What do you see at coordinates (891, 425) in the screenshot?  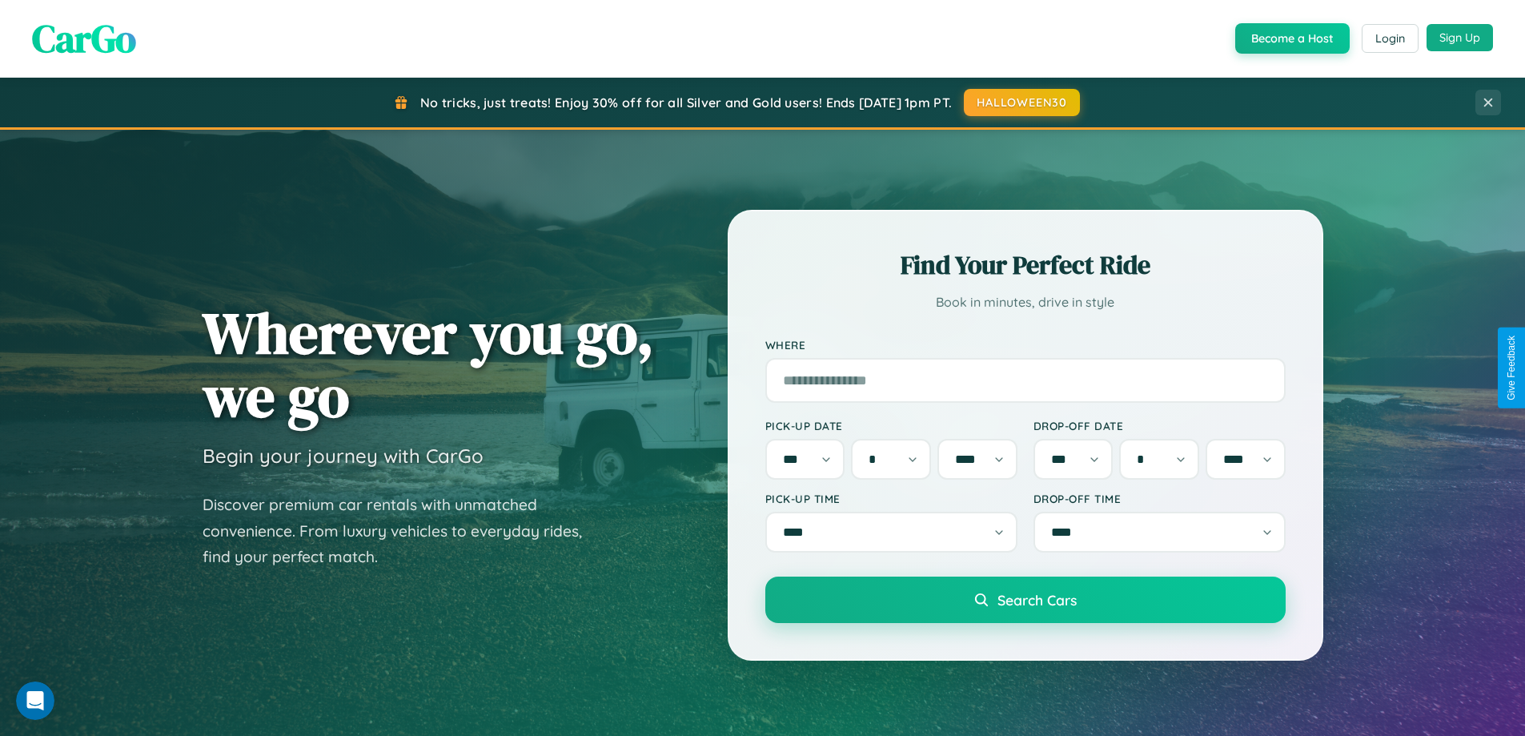 I see `label: Pick-up Date` at bounding box center [891, 425].